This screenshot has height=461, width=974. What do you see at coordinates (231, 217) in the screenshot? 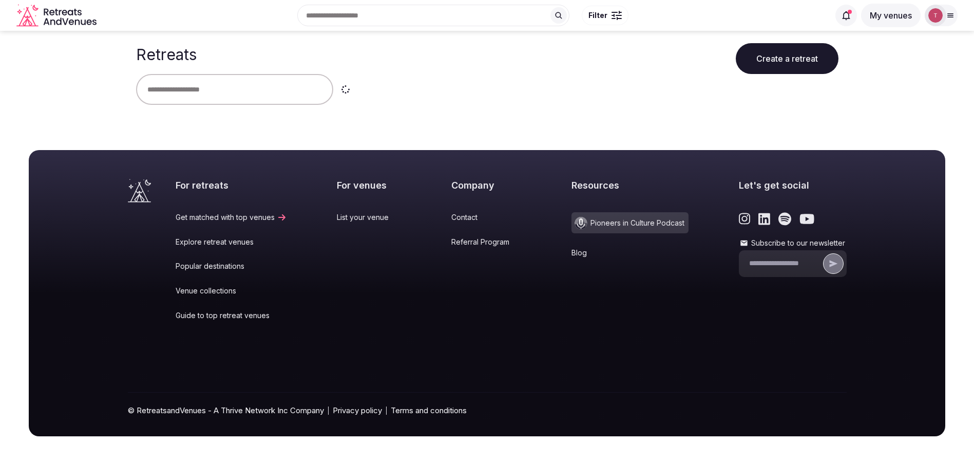
I see `a: Get matched with top venues` at bounding box center [231, 217].